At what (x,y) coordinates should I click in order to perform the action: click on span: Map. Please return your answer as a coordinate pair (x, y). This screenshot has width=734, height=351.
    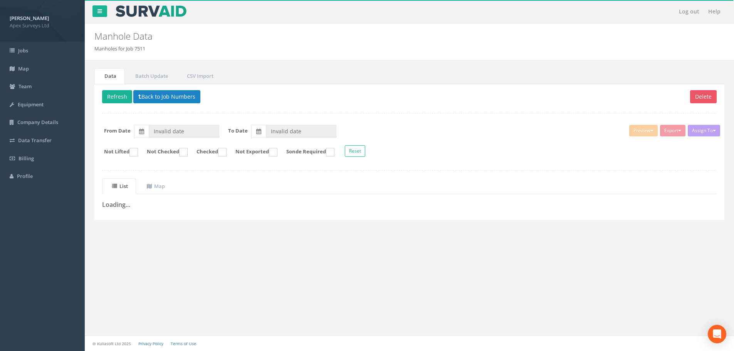
    Looking at the image, I should click on (23, 69).